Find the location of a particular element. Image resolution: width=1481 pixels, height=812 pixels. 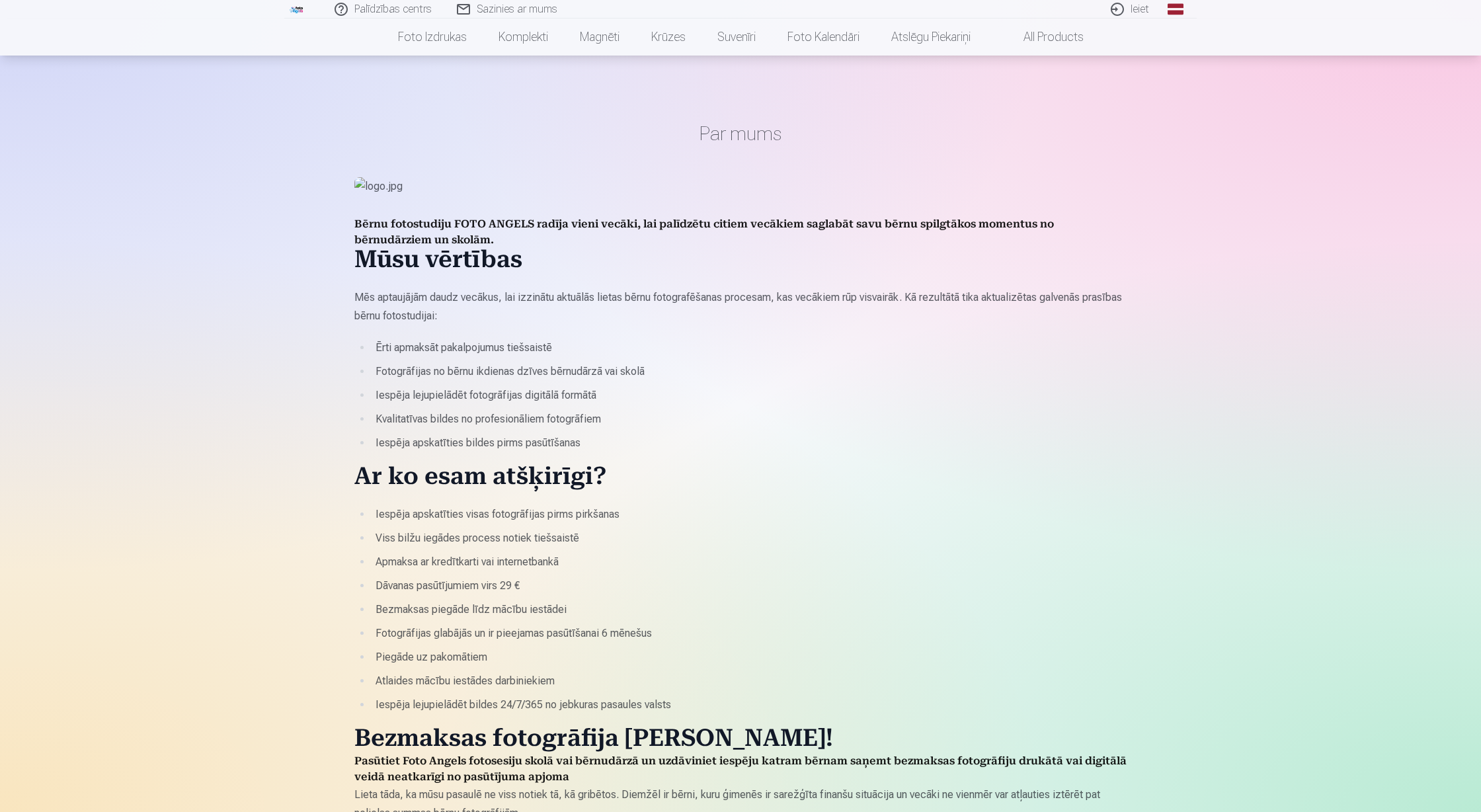

p: Mēs aptaujājām daudz vecākus, lai izzinātu aktuālās lietas bērnu fotografēšanas procesam, kas vec... is located at coordinates (740, 307).